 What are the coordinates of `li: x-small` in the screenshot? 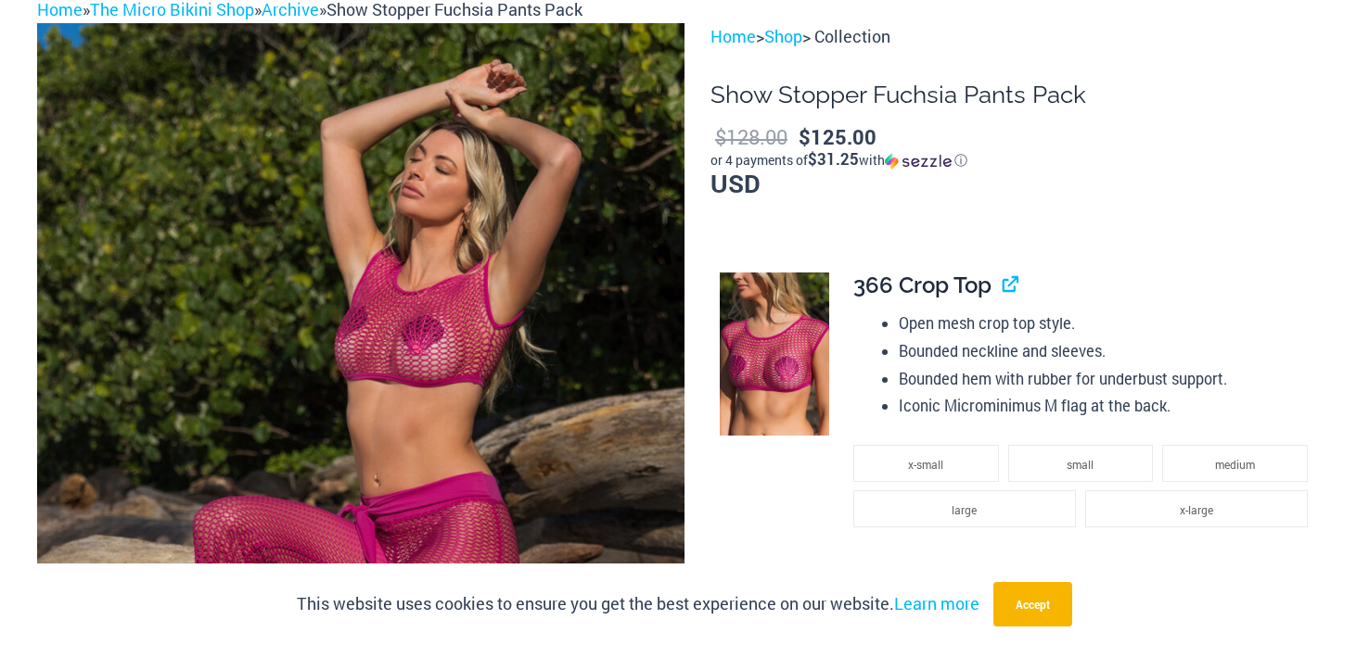 It's located at (925, 464).